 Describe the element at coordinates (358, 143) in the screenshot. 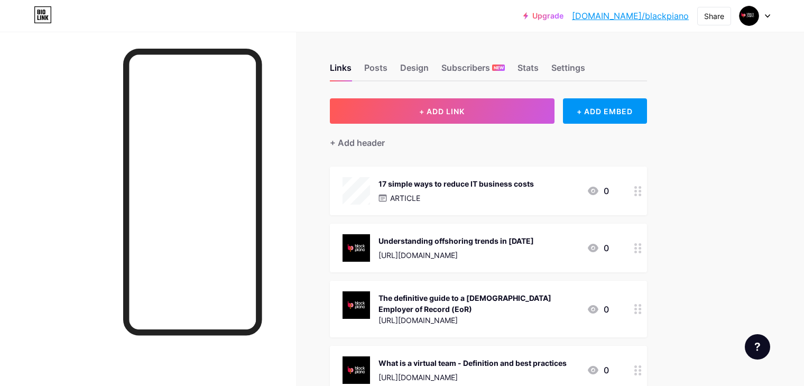

I see `div: + Add header` at that location.